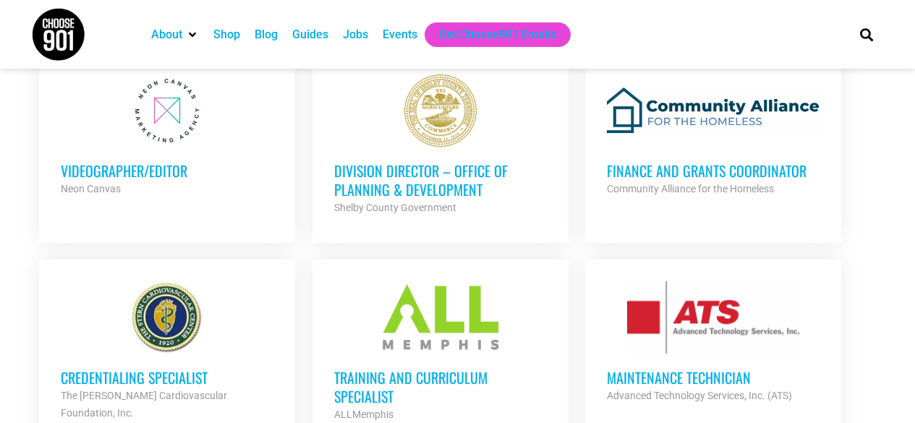  Describe the element at coordinates (713, 171) in the screenshot. I see `h3: Finance and Grants Coordinator` at that location.